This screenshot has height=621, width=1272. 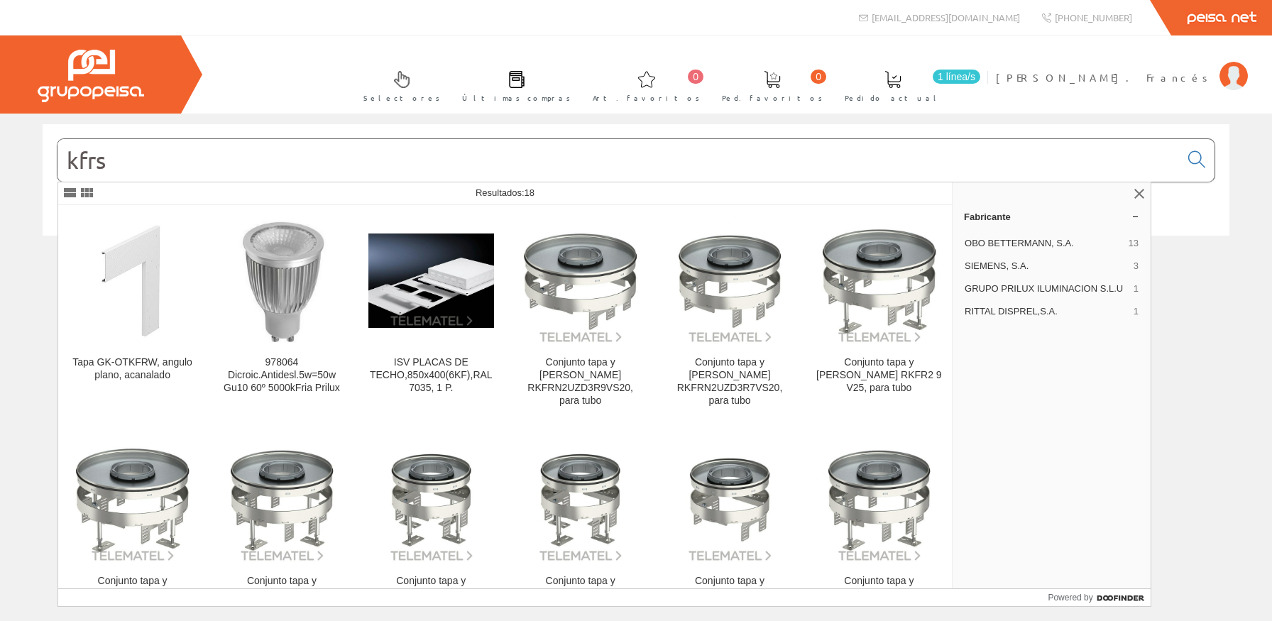 I want to click on img: Conjunto tapa y marco redondo RKFR2 9 V25, para tubo, so click(x=879, y=280).